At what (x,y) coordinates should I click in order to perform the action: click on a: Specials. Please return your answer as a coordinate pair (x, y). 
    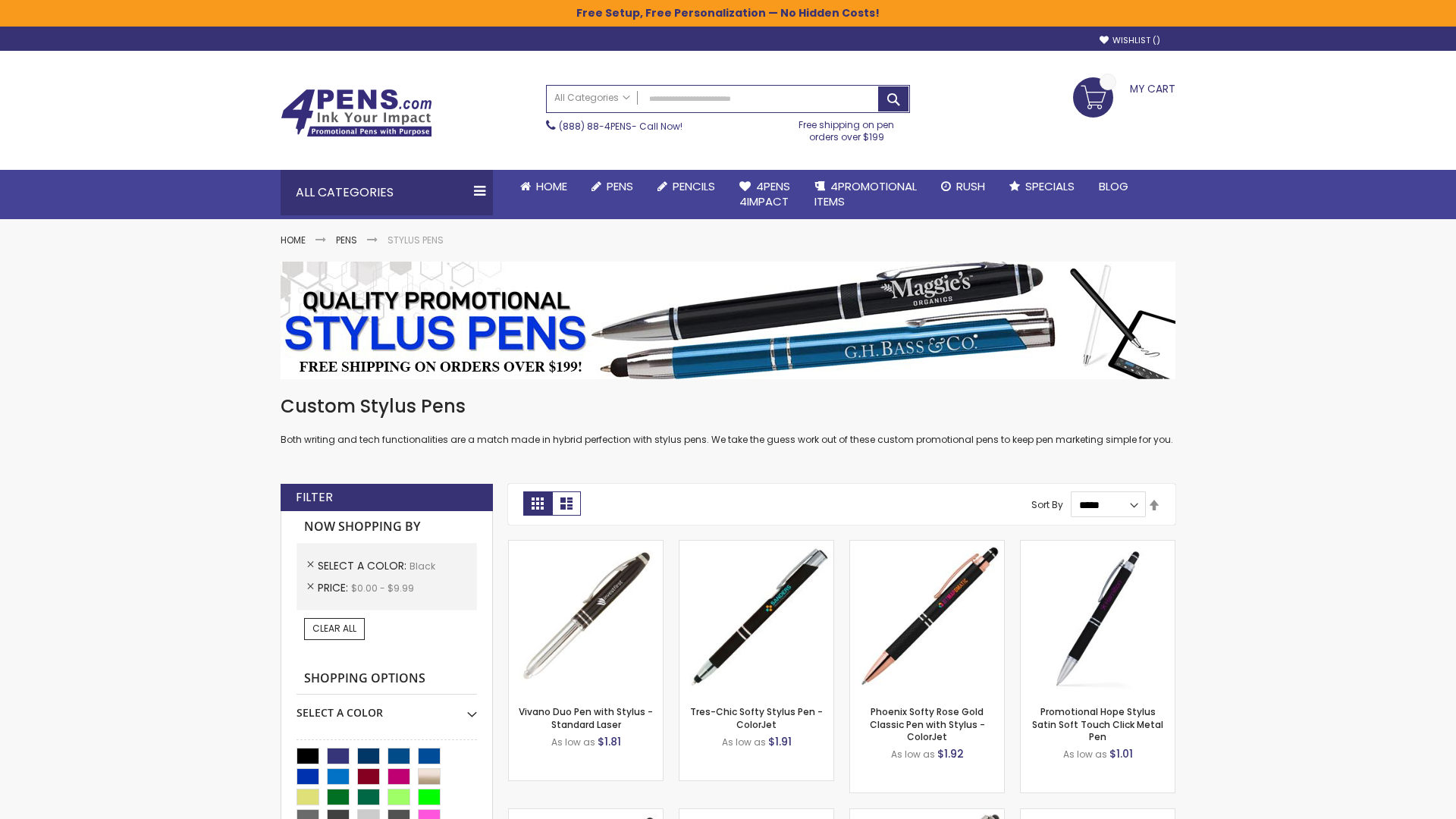
    Looking at the image, I should click on (1042, 187).